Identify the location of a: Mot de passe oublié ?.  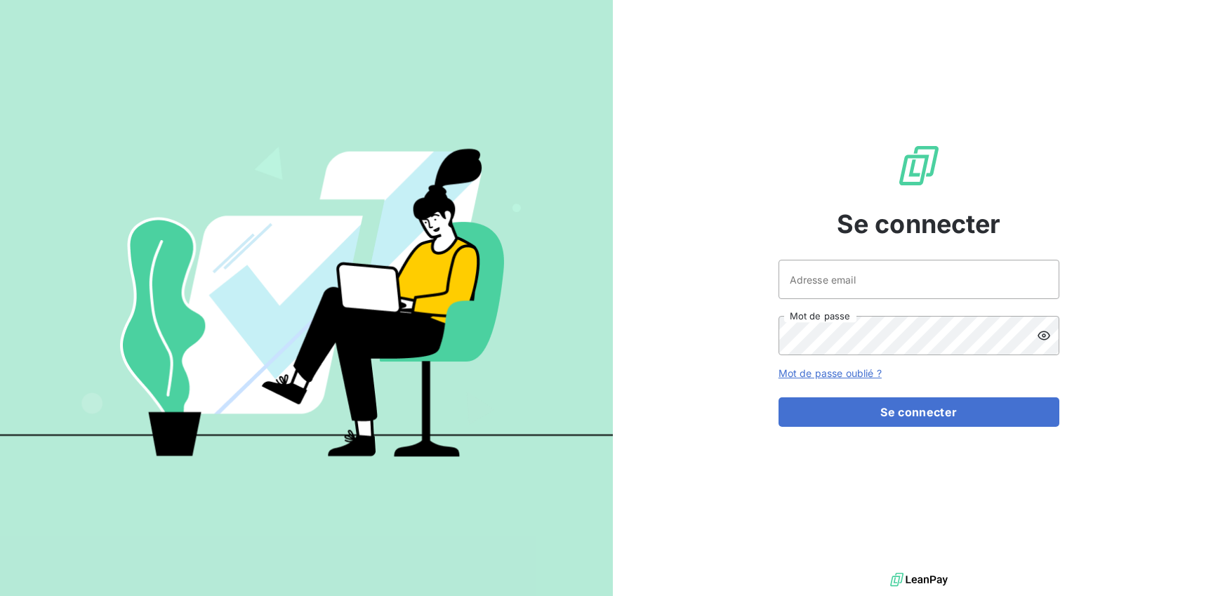
(830, 373).